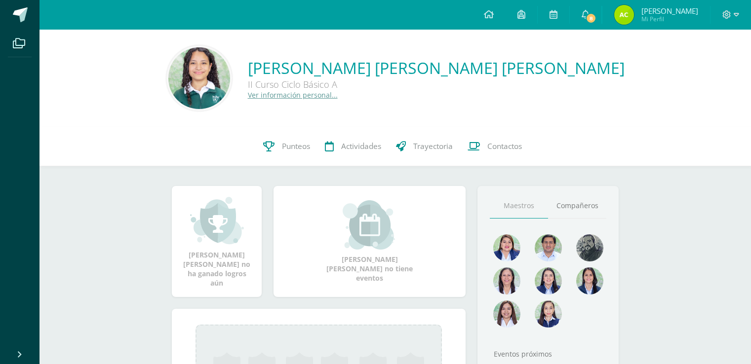  What do you see at coordinates (589, 281) in the screenshot?
I see `img: d4e0c534ae446c0d00535d3bb96704e9.png` at bounding box center [589, 281].